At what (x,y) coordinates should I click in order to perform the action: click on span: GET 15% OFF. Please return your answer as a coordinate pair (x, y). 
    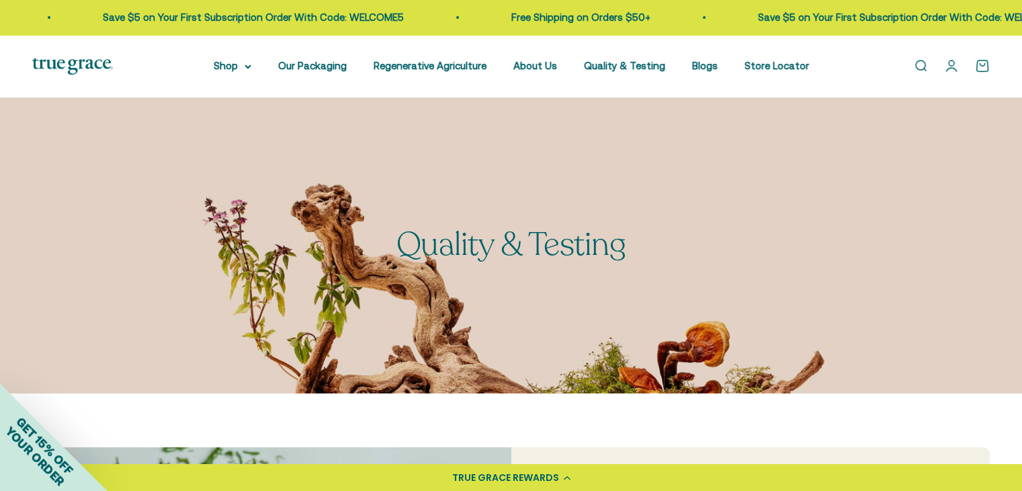
    Looking at the image, I should click on (44, 445).